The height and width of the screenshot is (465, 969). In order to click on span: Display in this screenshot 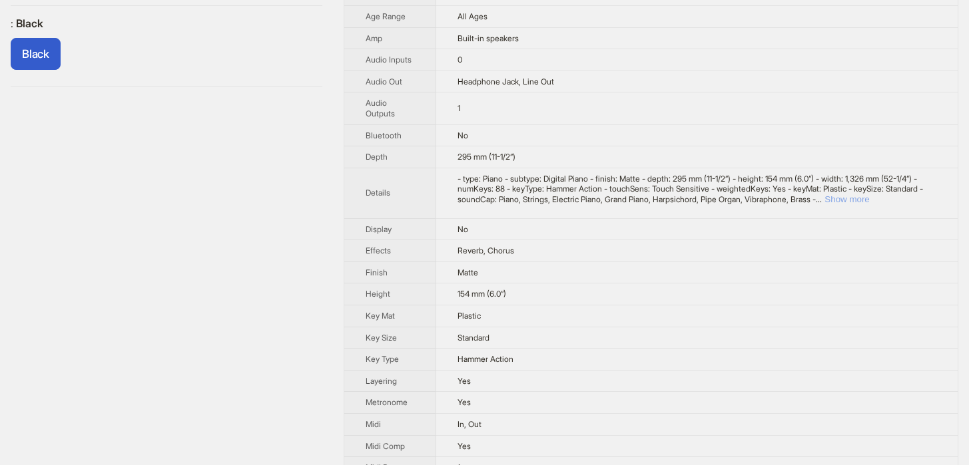, I will do `click(378, 229)`.